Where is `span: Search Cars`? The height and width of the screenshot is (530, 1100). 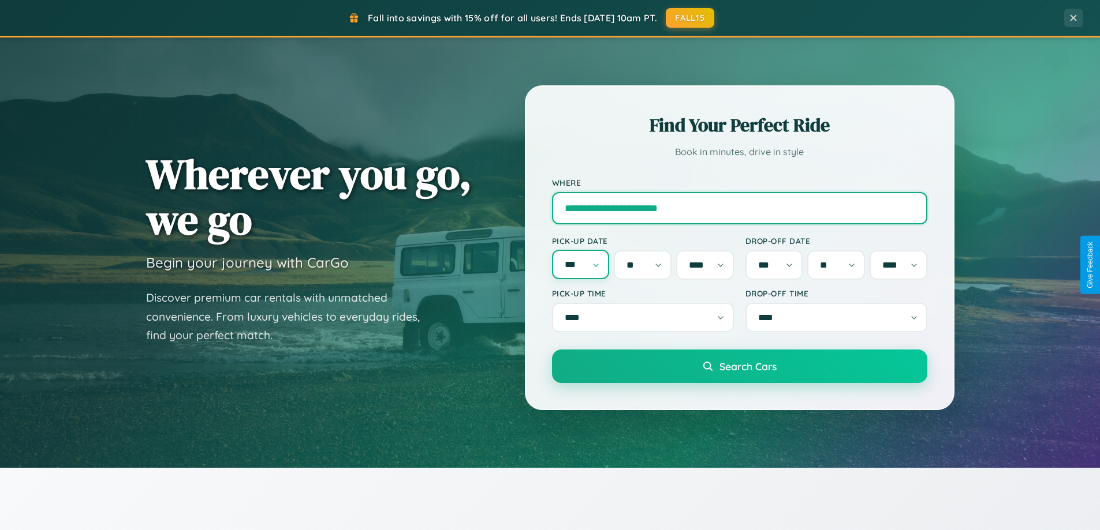
span: Search Cars is located at coordinates (748, 367).